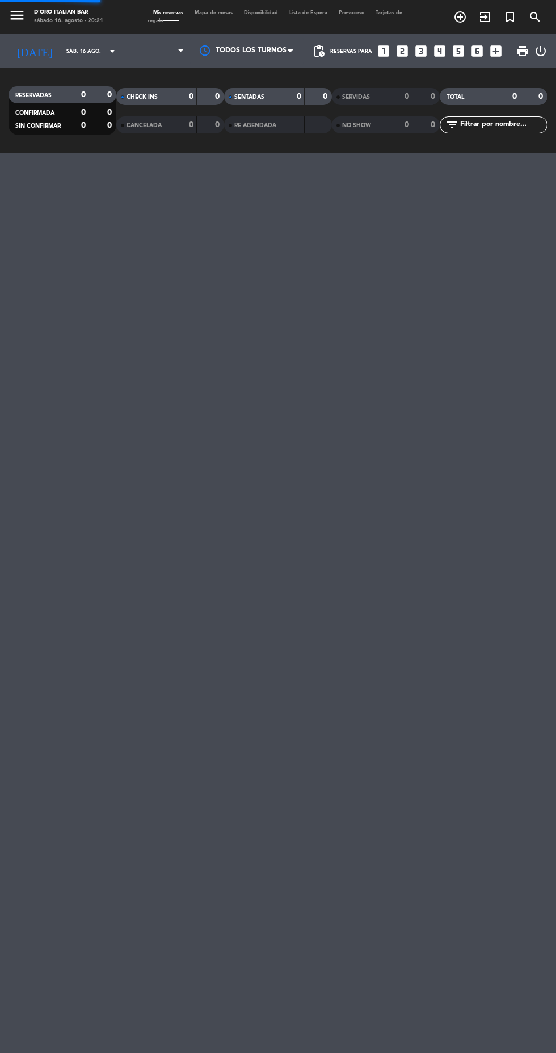  I want to click on span: RESERVADAS, so click(33, 95).